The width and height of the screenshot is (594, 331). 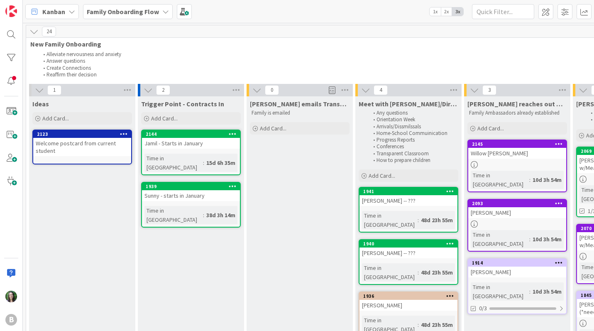 What do you see at coordinates (82, 147) in the screenshot?
I see `div: Welcome postcard from current student` at bounding box center [82, 147].